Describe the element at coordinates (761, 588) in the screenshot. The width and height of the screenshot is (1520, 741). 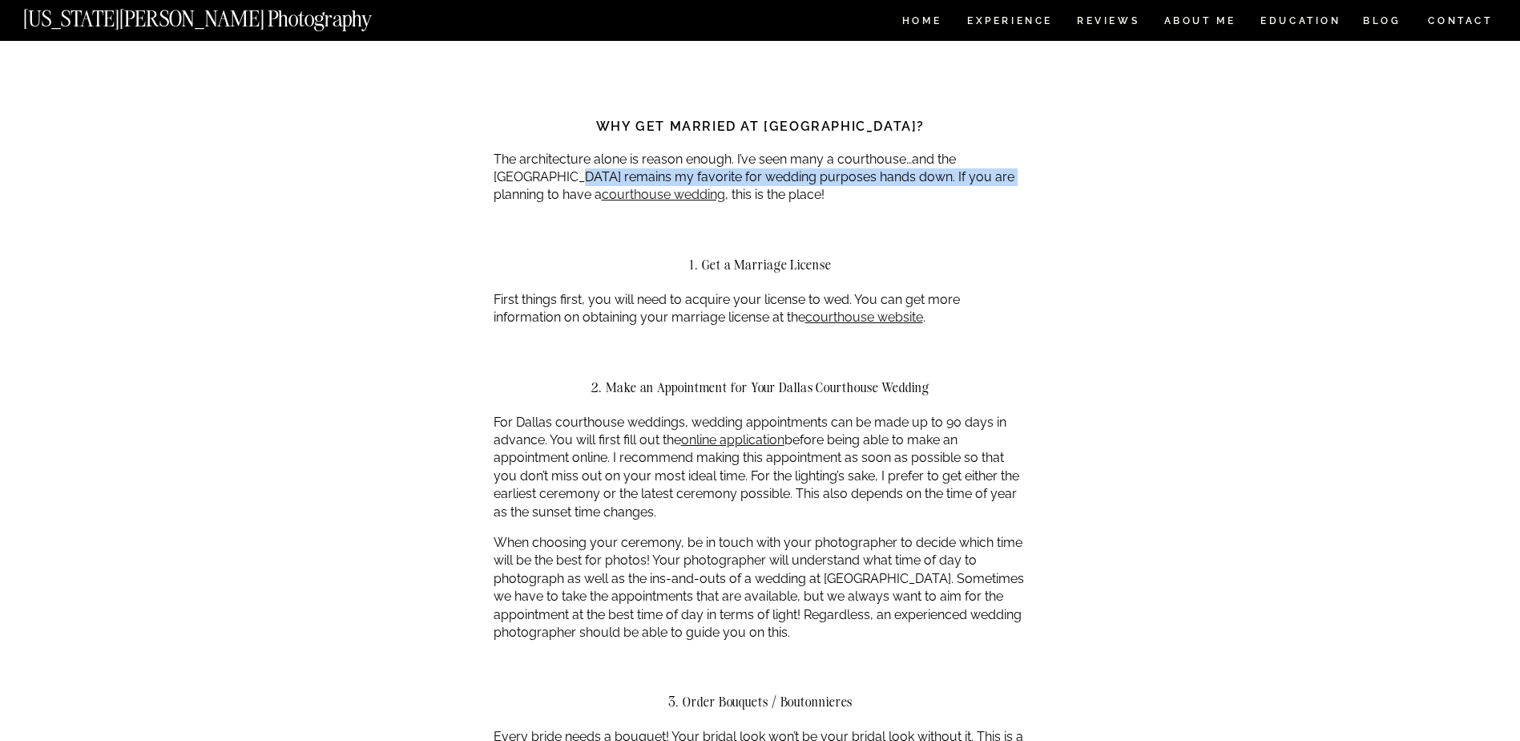
I see `p: When choosing your ceremony, be in touch with your photographer to decide which time will be the ...` at that location.